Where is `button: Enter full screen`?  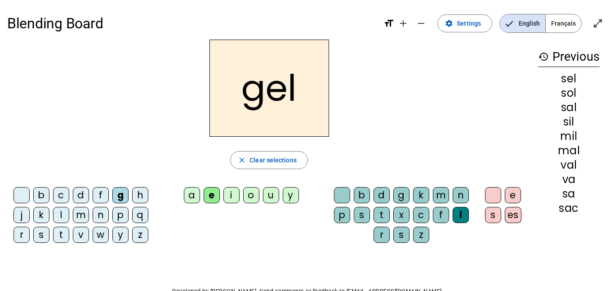
button: Enter full screen is located at coordinates (598, 23).